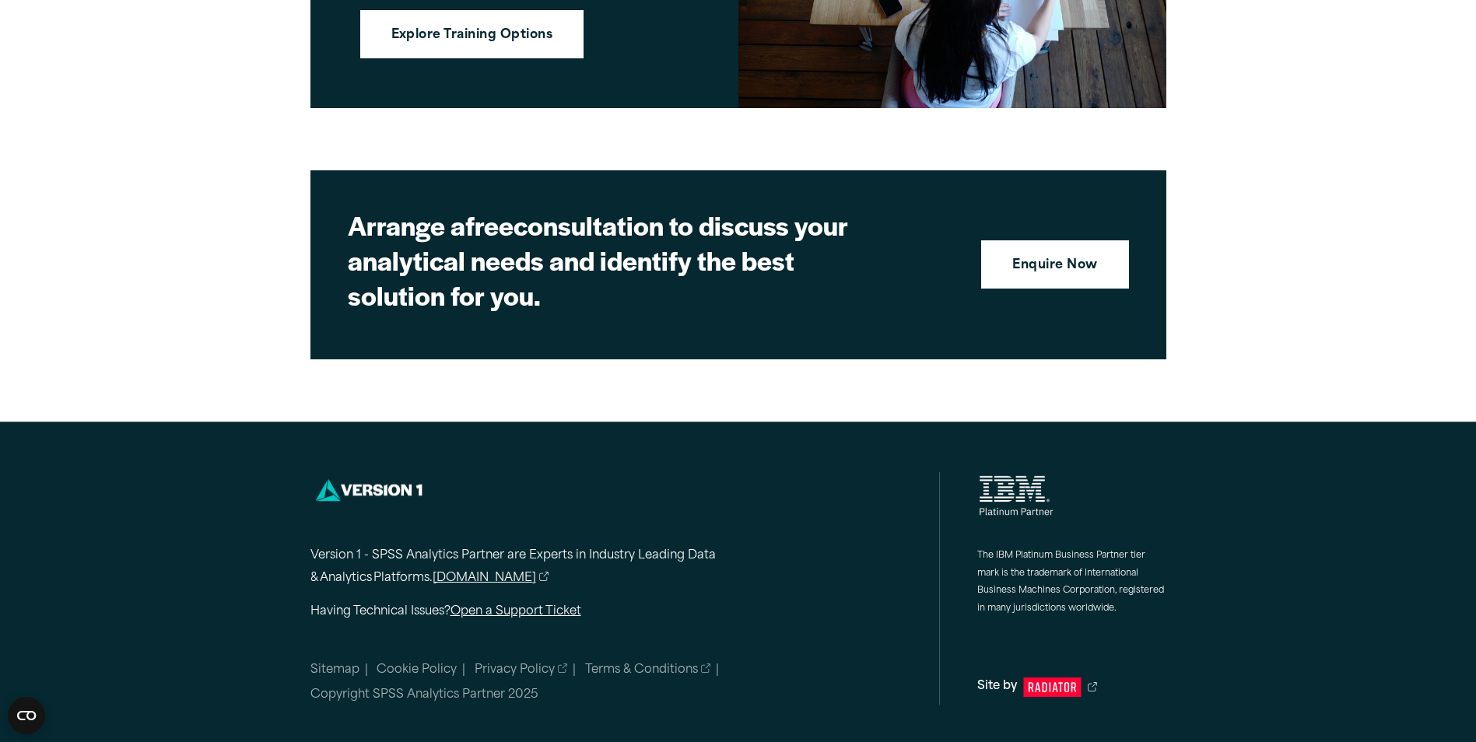 The height and width of the screenshot is (742, 1476). What do you see at coordinates (1052, 687) in the screenshot?
I see `svg: Radiator Digital` at bounding box center [1052, 687].